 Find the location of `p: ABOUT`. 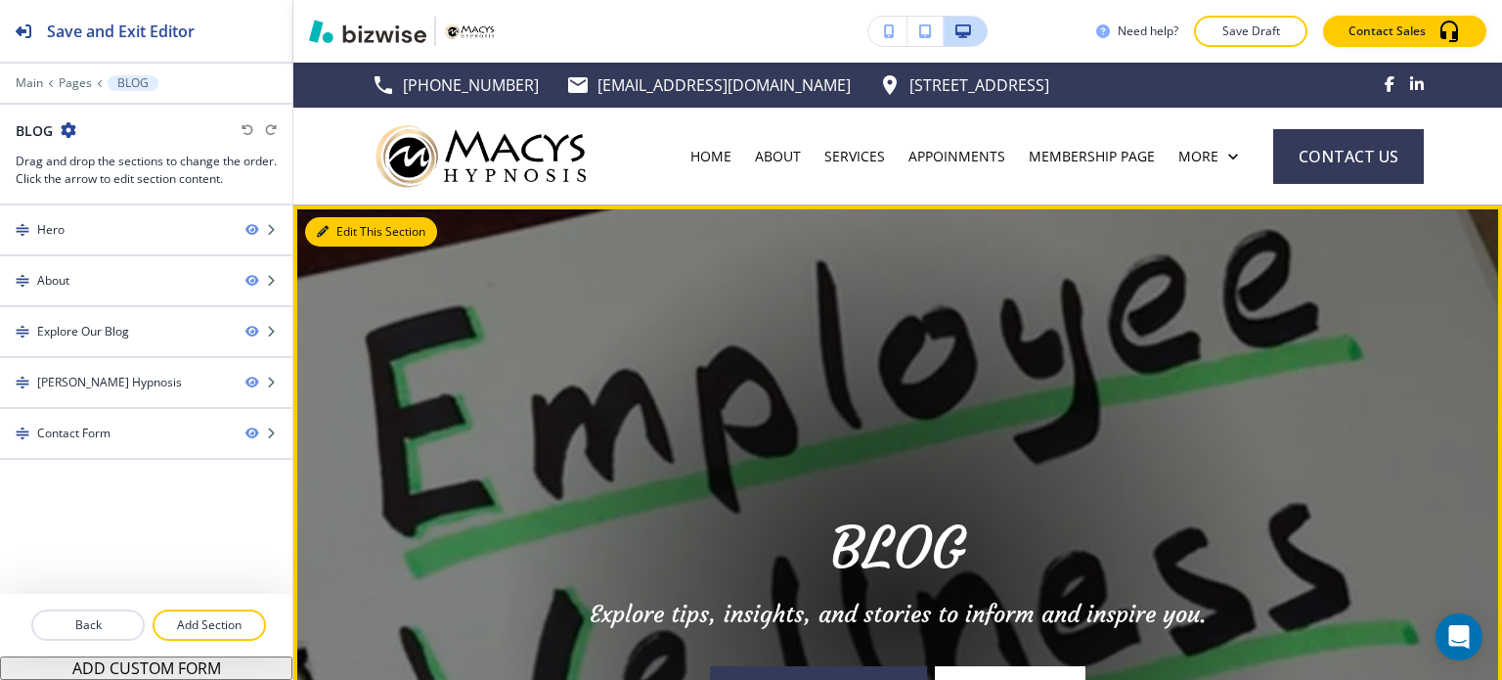

p: ABOUT is located at coordinates (778, 156).